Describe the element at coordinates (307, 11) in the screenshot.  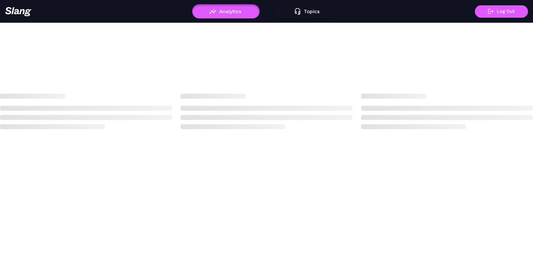
I see `button: Topics` at that location.